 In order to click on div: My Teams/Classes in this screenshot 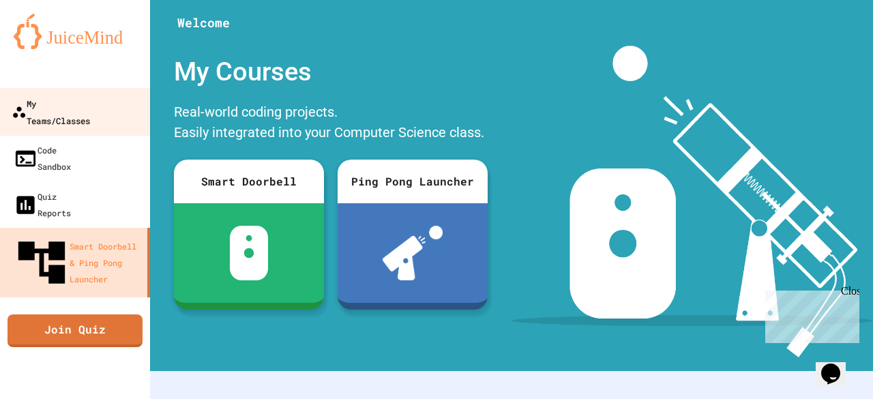, I will do `click(50, 111)`.